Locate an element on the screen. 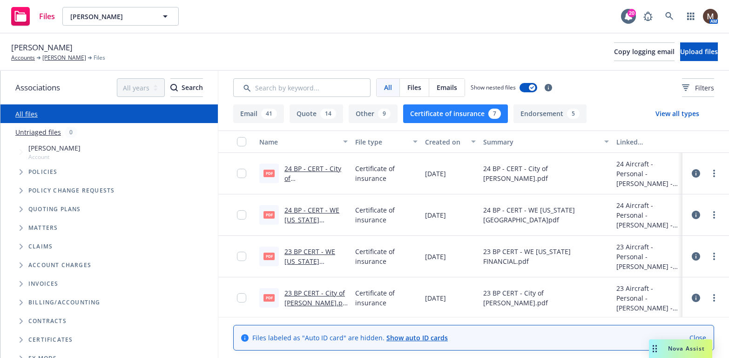 Image resolution: width=729 pixels, height=358 pixels. input: Search by keyword... is located at coordinates (302, 88).